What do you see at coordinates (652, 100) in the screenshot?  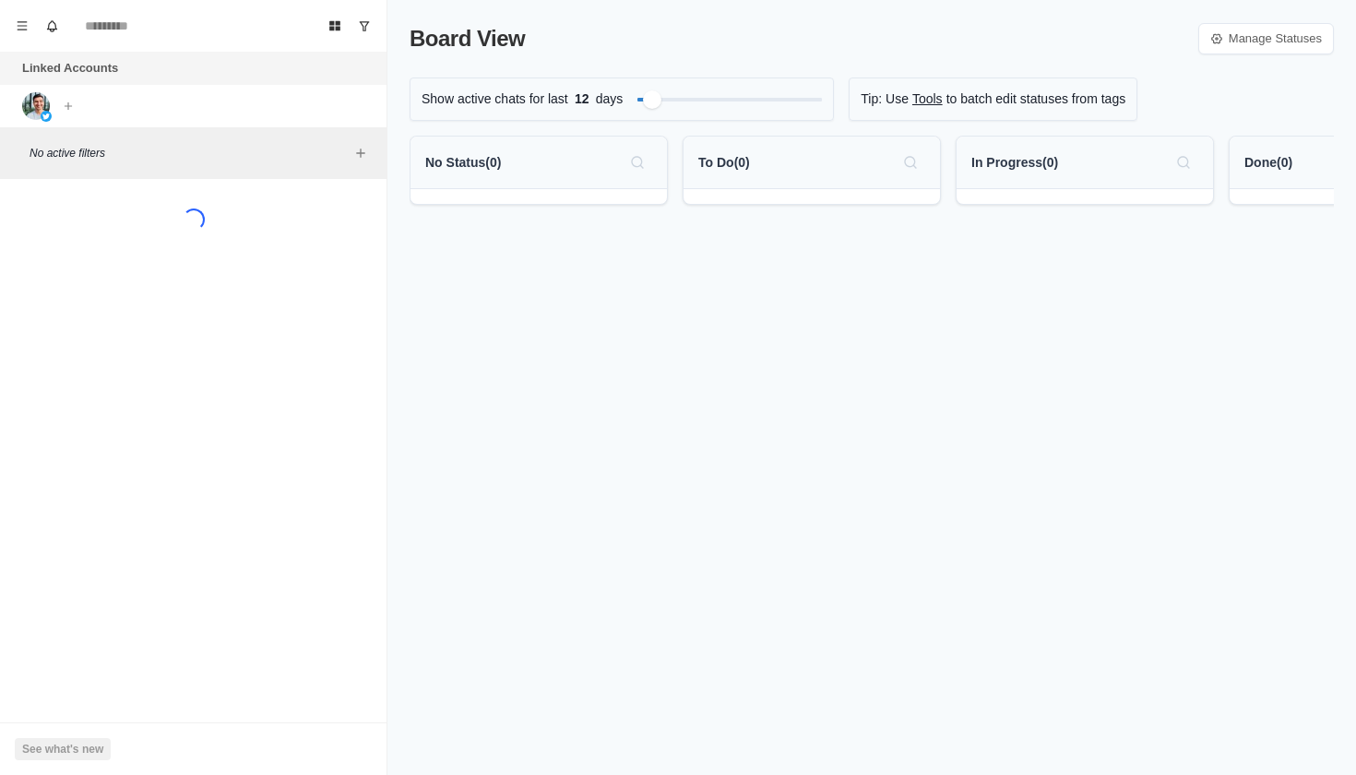 I see `div: Filter by activity days` at bounding box center [652, 100].